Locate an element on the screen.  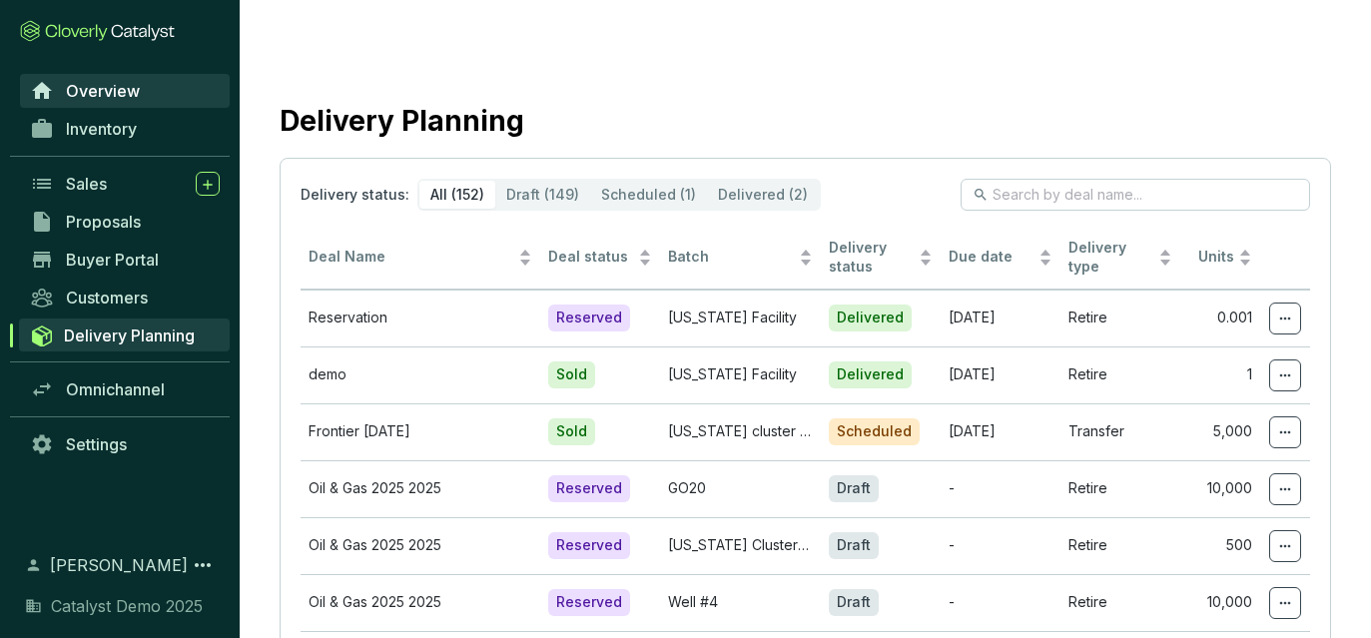
td: North Carolina cluster issuance is located at coordinates (740, 432).